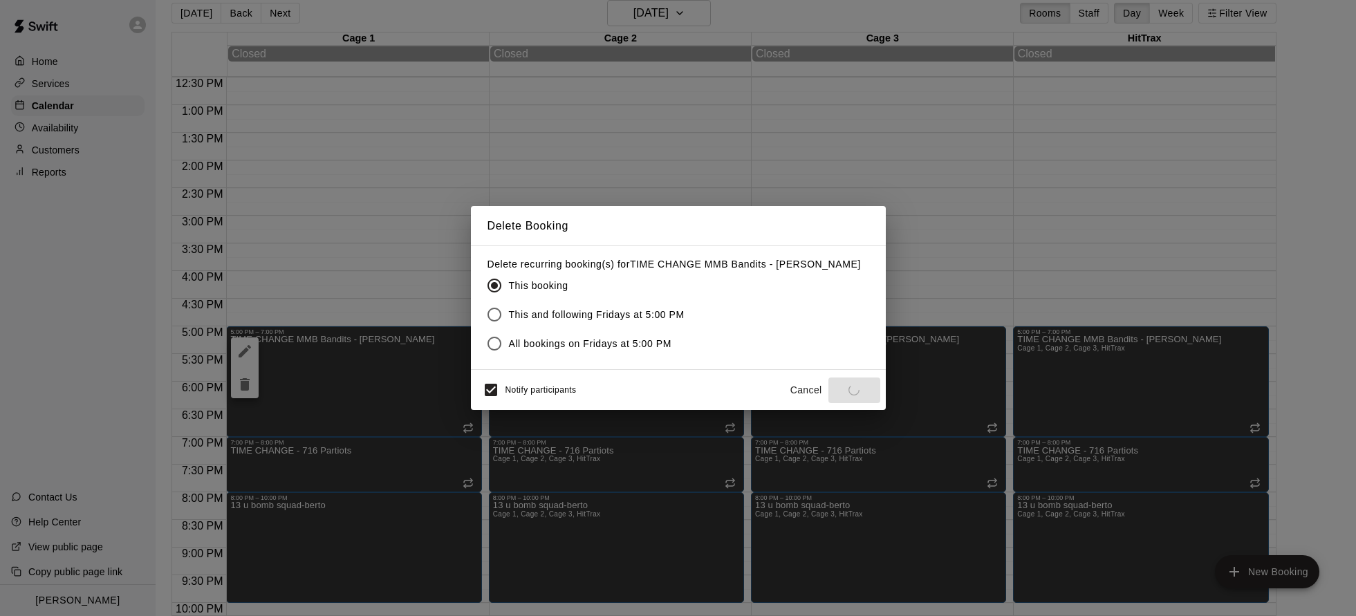 The height and width of the screenshot is (616, 1356). I want to click on button: Cancel, so click(806, 390).